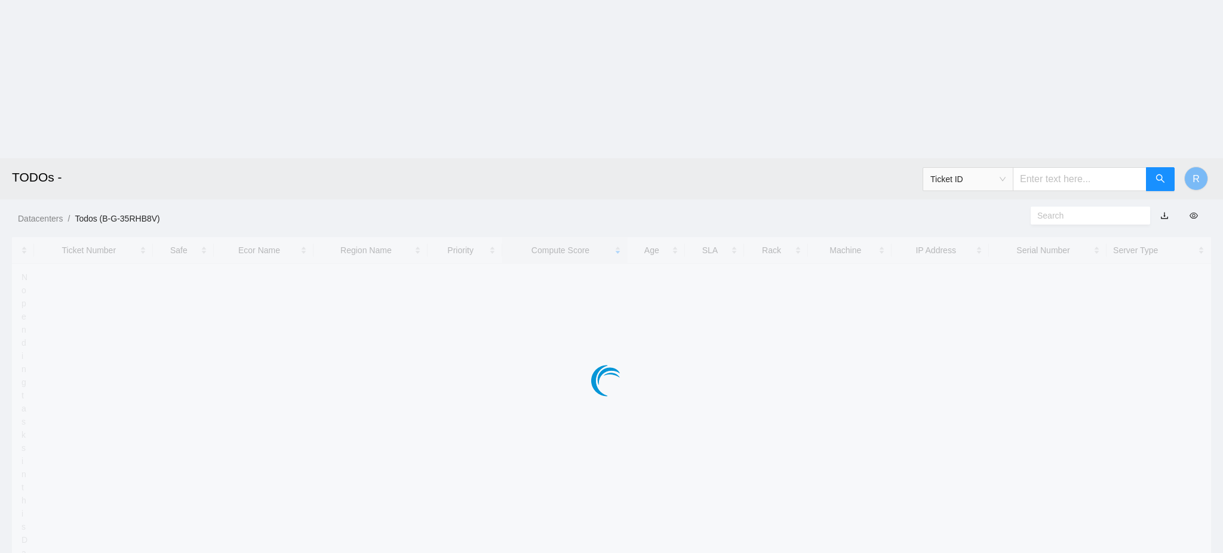 The height and width of the screenshot is (553, 1223). Describe the element at coordinates (1193, 216) in the screenshot. I see `span: eye` at that location.